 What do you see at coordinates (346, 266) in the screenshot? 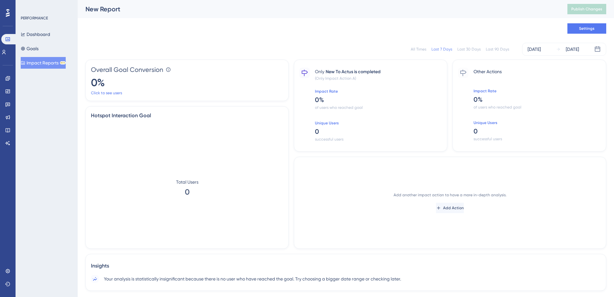
I see `span: Insights` at bounding box center [346, 266].